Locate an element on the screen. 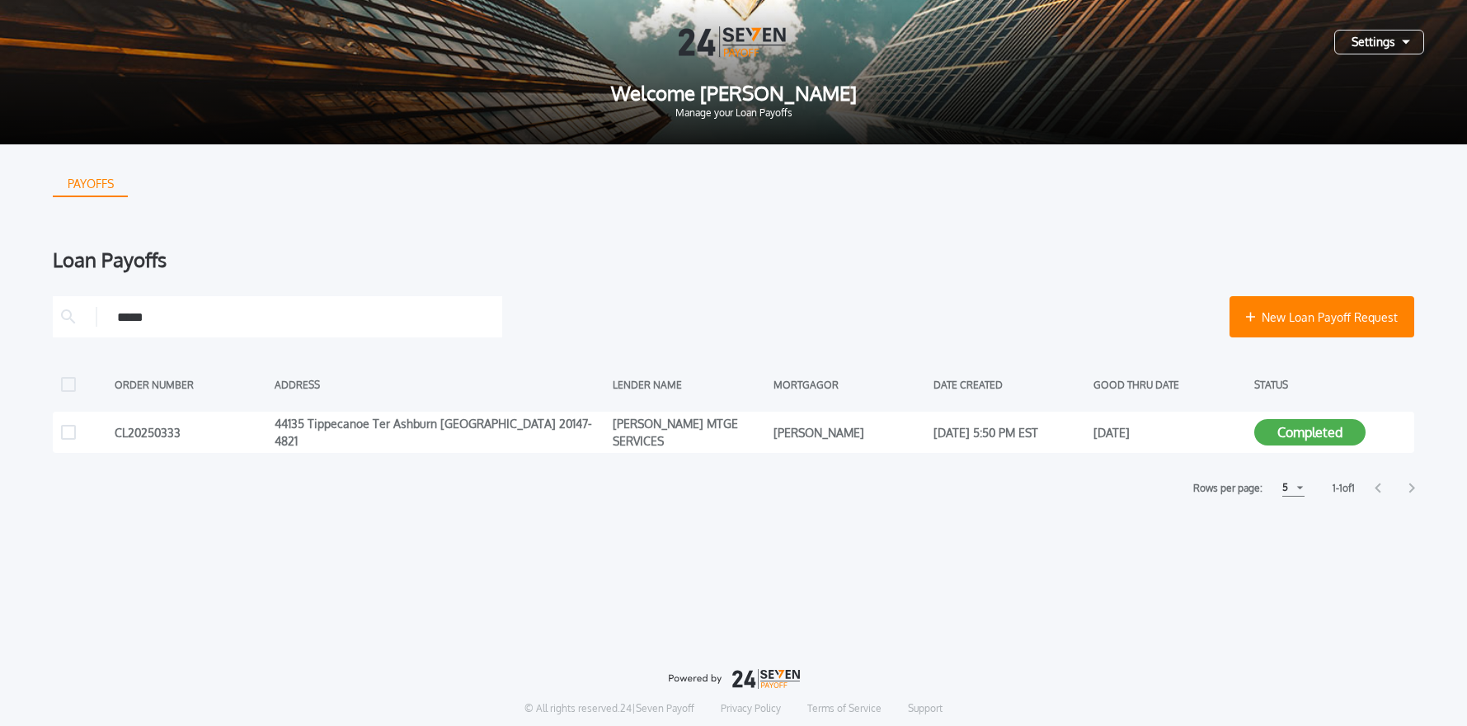 Image resolution: width=1467 pixels, height=726 pixels. button: PAYOFFS is located at coordinates (90, 184).